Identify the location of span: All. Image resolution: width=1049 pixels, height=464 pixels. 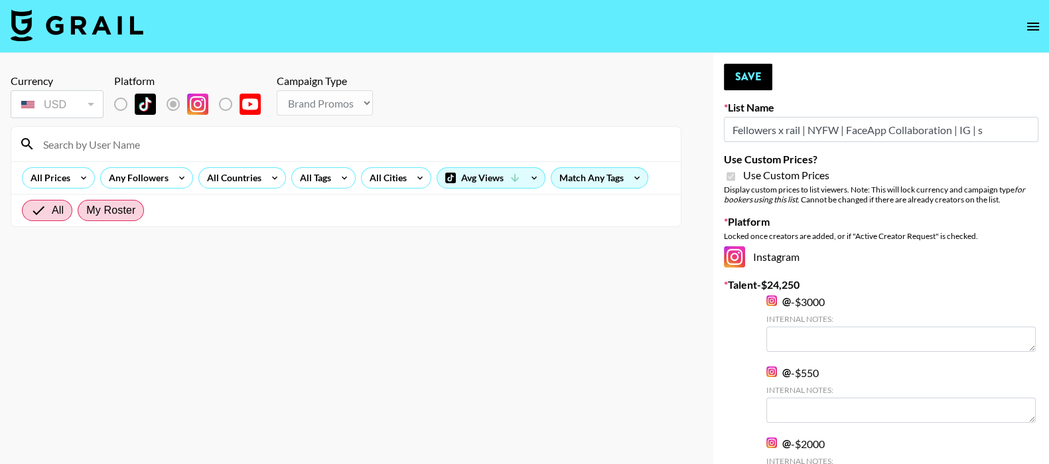
(58, 210).